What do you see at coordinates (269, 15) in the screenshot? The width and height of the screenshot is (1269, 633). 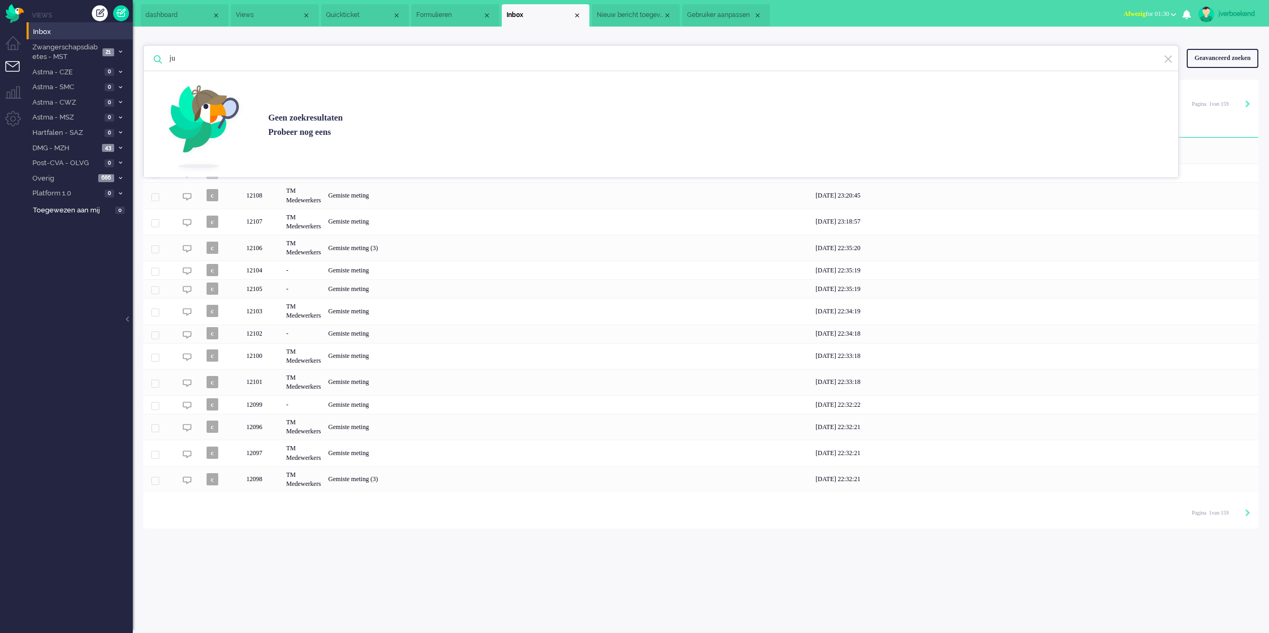 I see `span: Views` at bounding box center [269, 15].